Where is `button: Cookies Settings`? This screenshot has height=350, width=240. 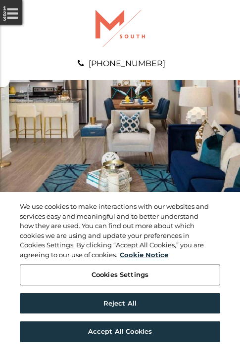
button: Cookies Settings is located at coordinates (120, 275).